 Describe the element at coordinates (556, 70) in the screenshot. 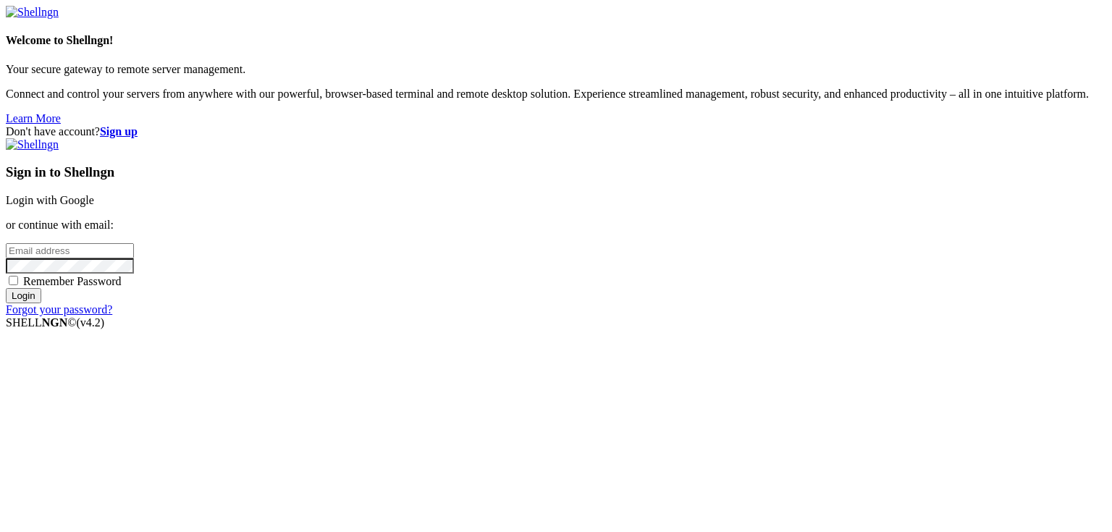

I see `p: Your secure gateway to remote server management.` at that location.